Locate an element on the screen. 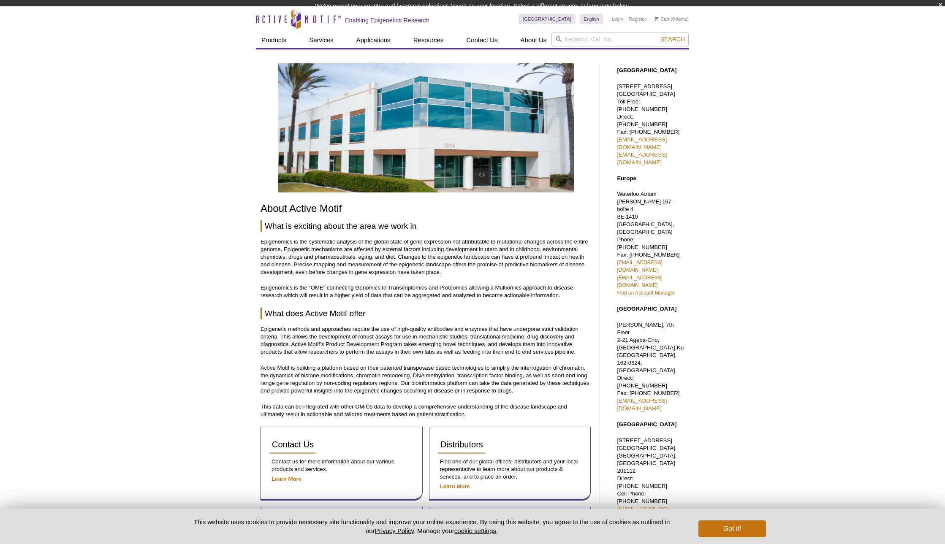 This screenshot has width=945, height=544. p: This data can be integrated with other OMICs data to develop a comprehensive understanding of the... is located at coordinates (426, 411).